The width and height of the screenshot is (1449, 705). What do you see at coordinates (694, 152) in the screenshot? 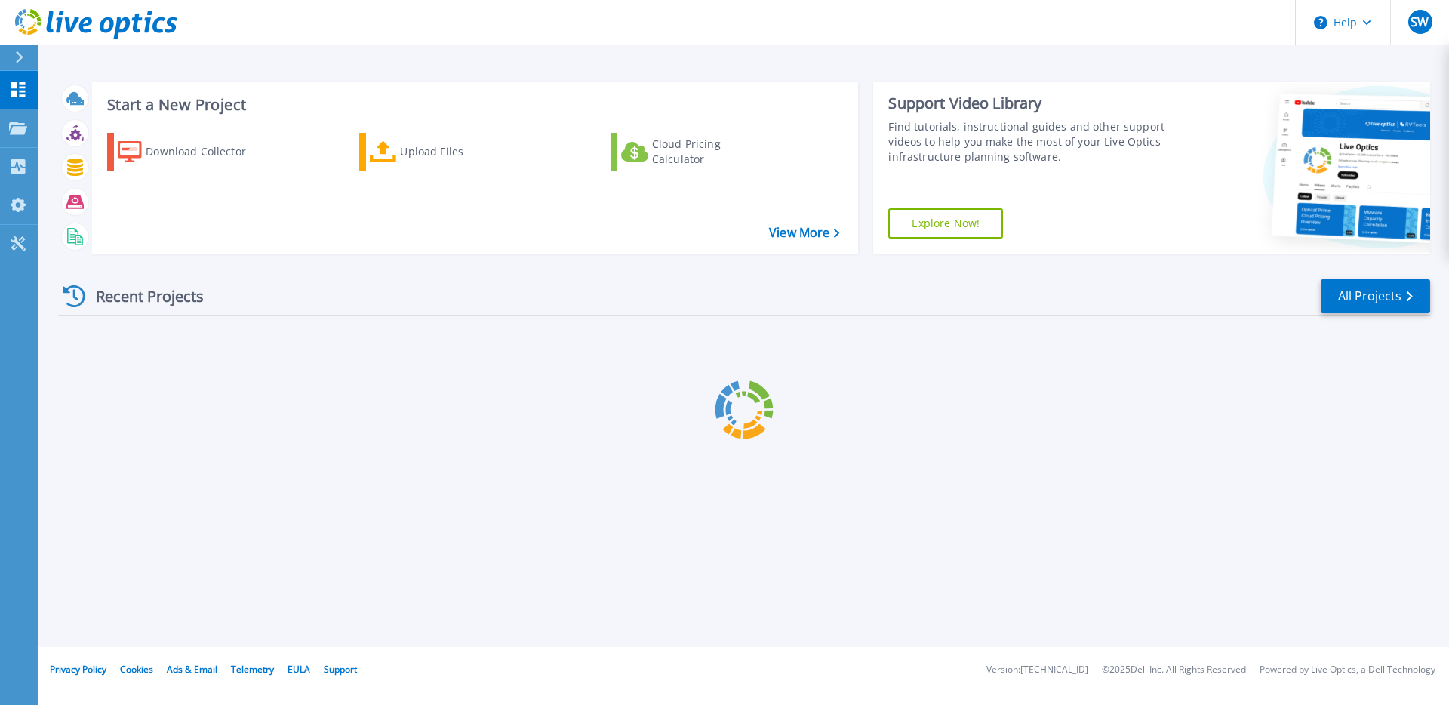
I see `a: Cloud Pricing Calculator` at bounding box center [694, 152].